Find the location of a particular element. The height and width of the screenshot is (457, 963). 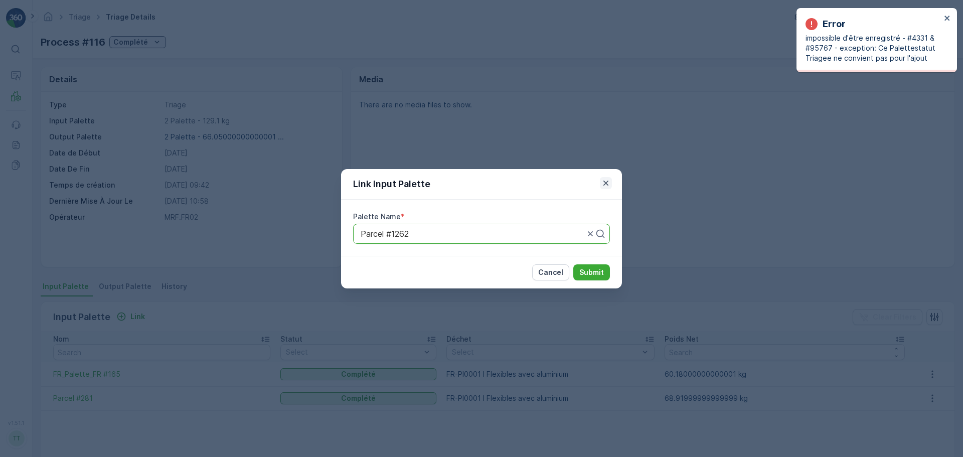

p: Error is located at coordinates (834, 24).